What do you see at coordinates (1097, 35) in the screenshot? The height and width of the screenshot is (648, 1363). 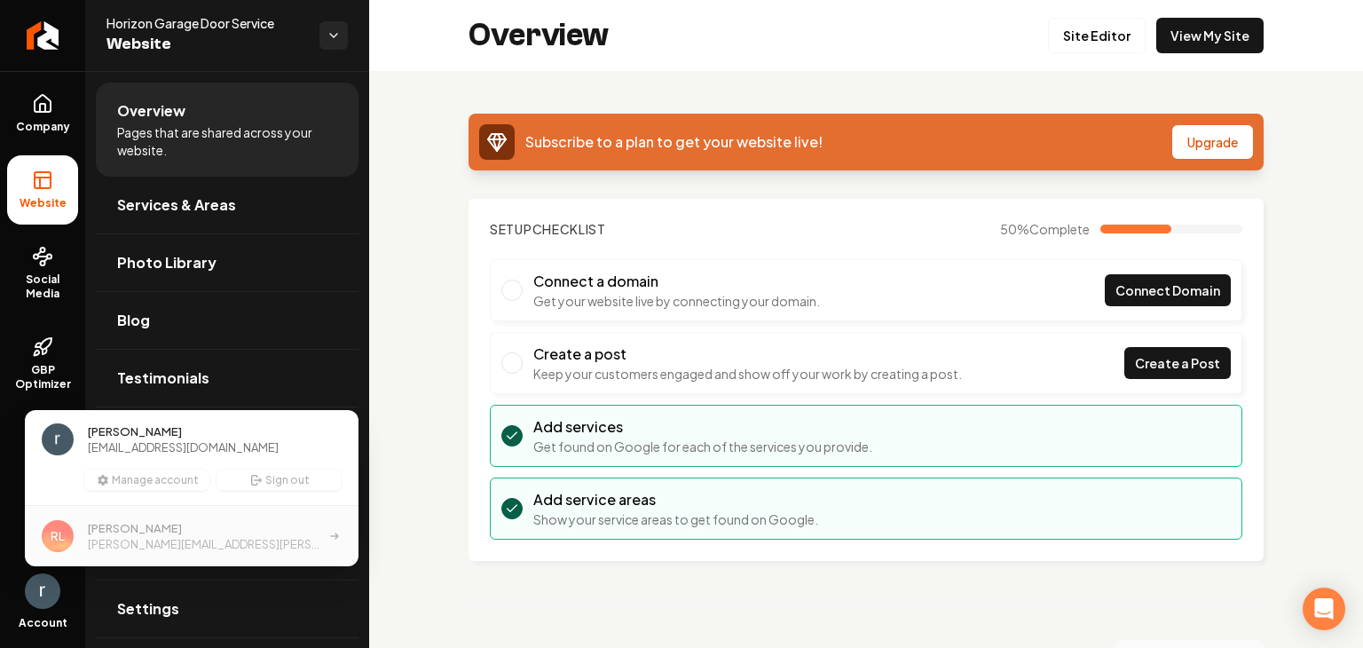 I see `a: Site Editor` at bounding box center [1097, 35].